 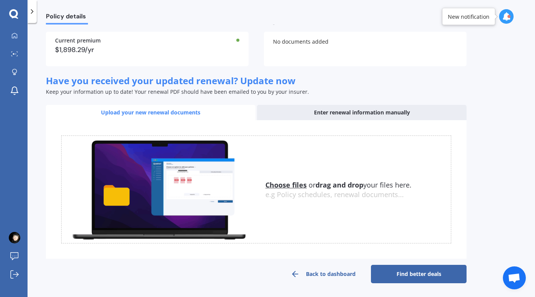 I want to click on a: Find better deals, so click(x=419, y=274).